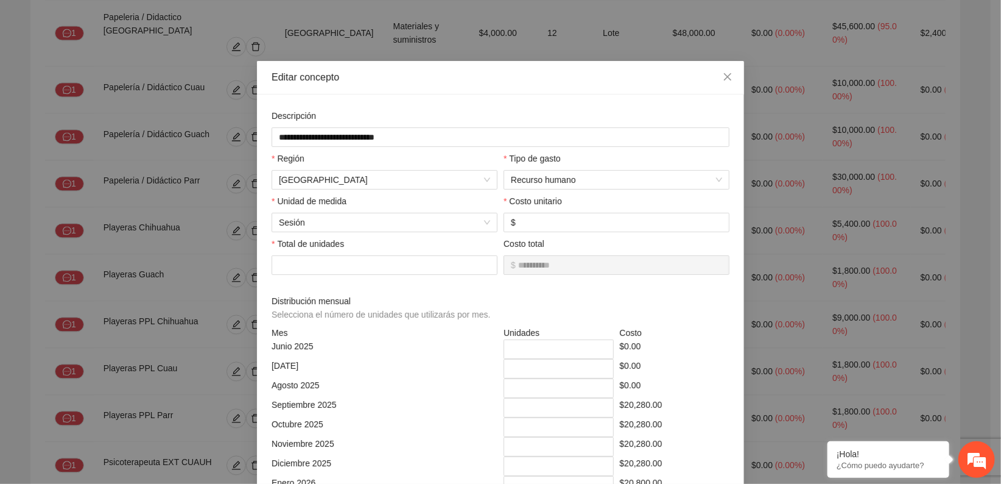 The height and width of the screenshot is (484, 1001). What do you see at coordinates (381, 314) in the screenshot?
I see `span: Selecciona el número de unidades que utilizarás por mes.` at bounding box center [381, 314].